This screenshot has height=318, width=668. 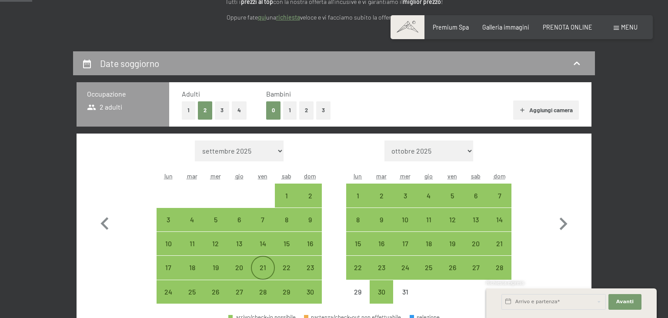 What do you see at coordinates (310, 244) in the screenshot?
I see `div: Sun Nov 16 2025` at bounding box center [310, 244].